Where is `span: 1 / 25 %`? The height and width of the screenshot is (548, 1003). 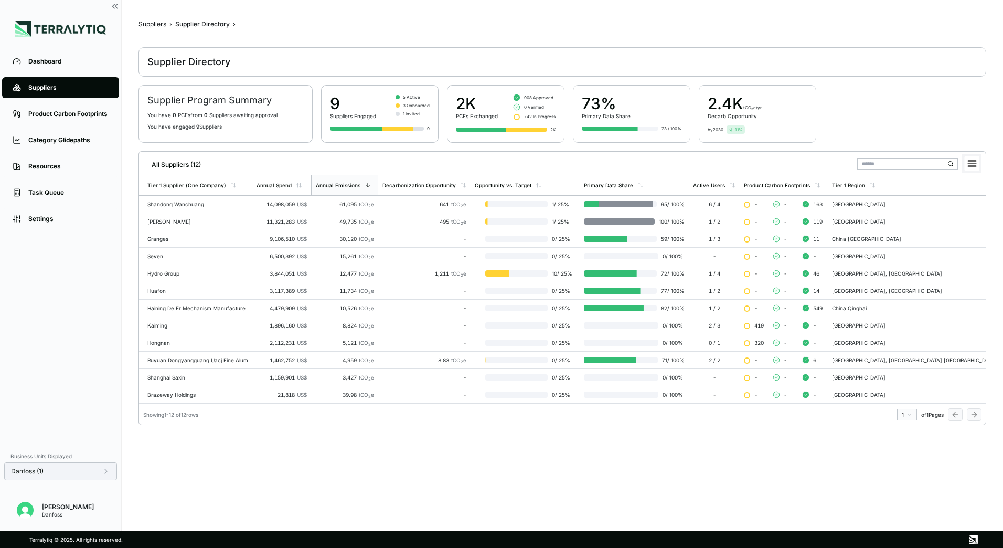 span: 1 / 25 % is located at coordinates (561, 221).